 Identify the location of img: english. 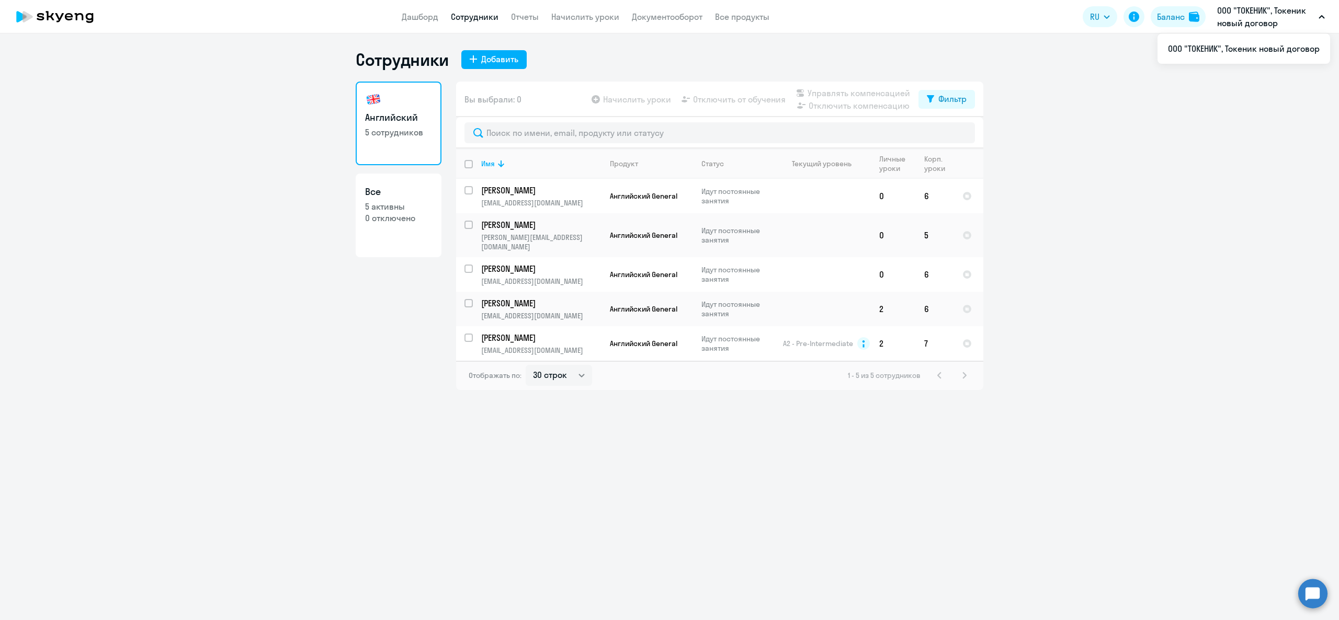
(373, 99).